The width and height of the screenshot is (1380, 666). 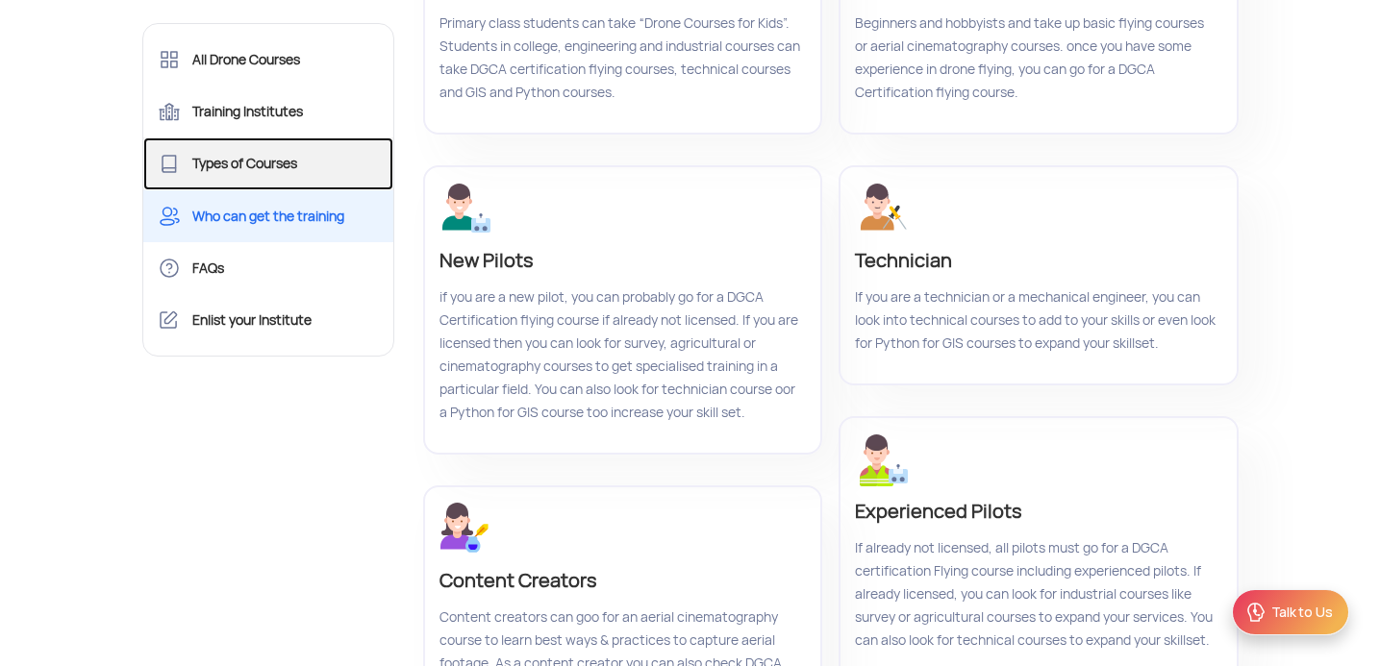 What do you see at coordinates (1036, 320) in the screenshot?
I see `p: If you are a technician or a mechanical engineer, you can look into technical courses to add to y...` at bounding box center [1036, 320].